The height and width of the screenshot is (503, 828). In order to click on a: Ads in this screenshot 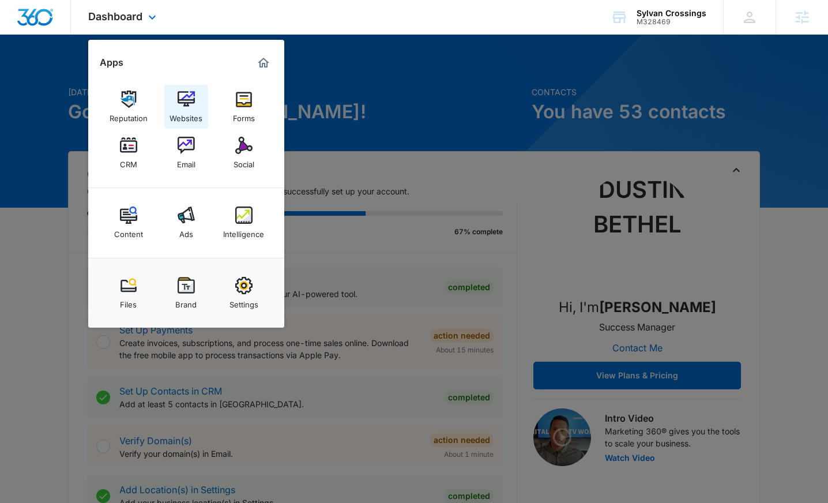, I will do `click(186, 223)`.